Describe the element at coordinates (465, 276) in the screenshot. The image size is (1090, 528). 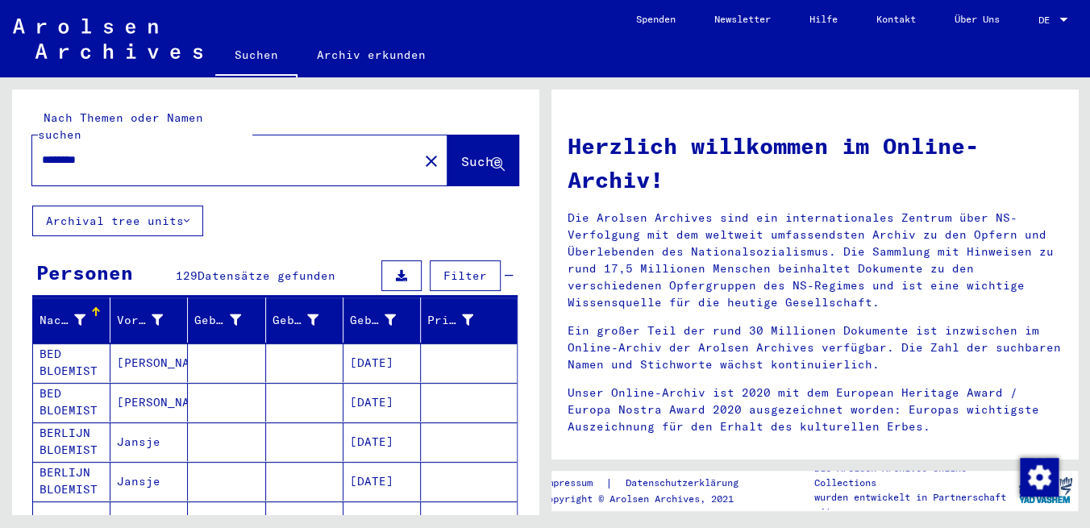
I see `span: Filter` at that location.